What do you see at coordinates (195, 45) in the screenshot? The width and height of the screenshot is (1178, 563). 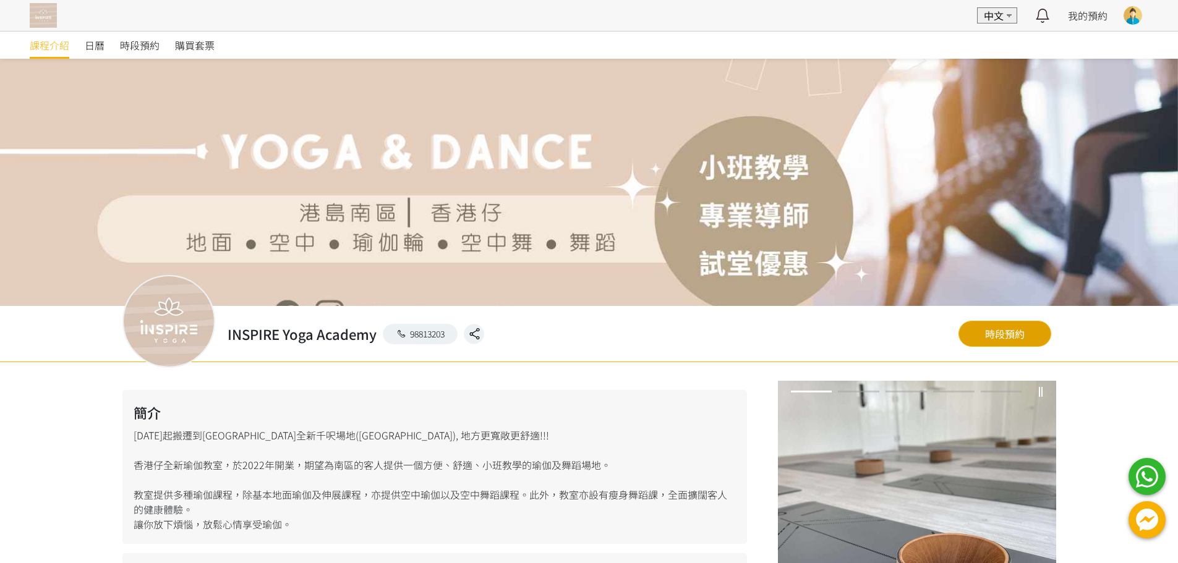 I see `a: 購買套票` at bounding box center [195, 45].